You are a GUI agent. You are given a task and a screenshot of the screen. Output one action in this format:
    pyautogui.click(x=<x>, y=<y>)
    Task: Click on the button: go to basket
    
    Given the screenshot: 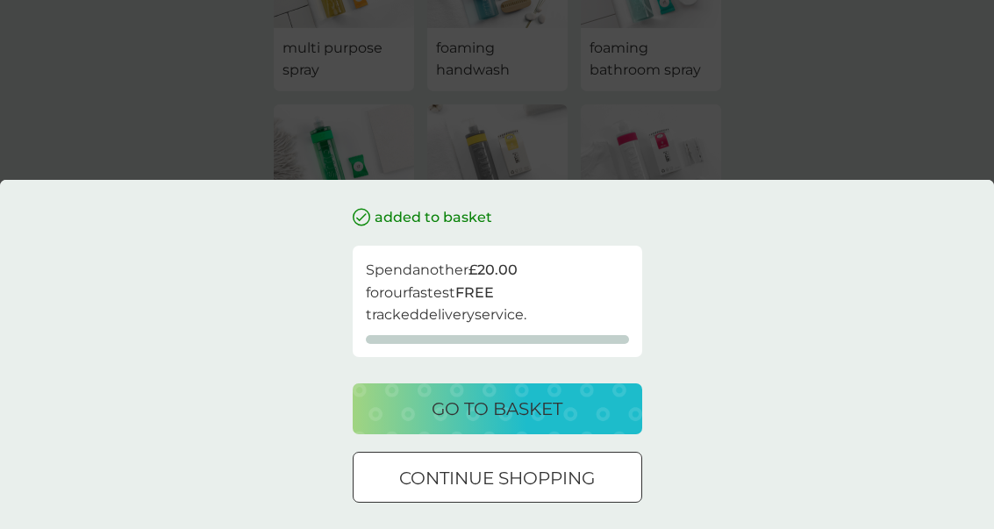 What is the action you would take?
    pyautogui.click(x=498, y=409)
    